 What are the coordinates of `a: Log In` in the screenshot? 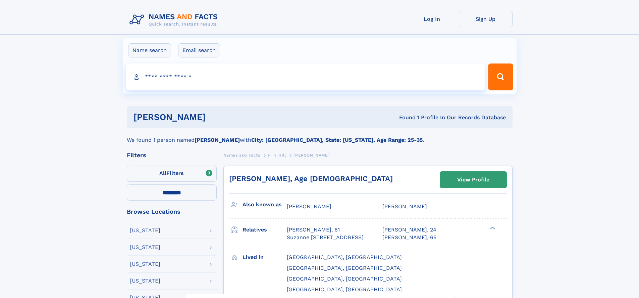 It's located at (432, 19).